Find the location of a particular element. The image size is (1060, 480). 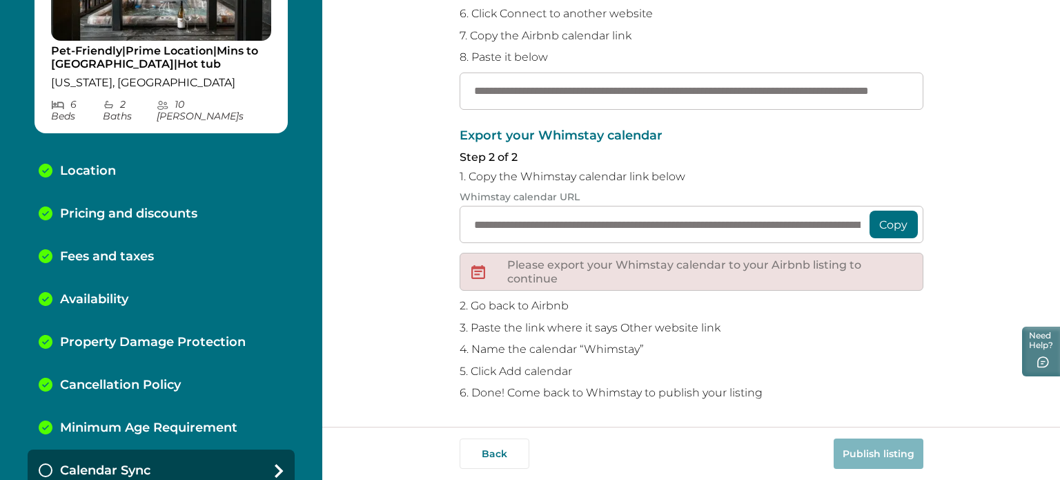

p: 3. Paste the link where it says Other website link is located at coordinates (692, 328).